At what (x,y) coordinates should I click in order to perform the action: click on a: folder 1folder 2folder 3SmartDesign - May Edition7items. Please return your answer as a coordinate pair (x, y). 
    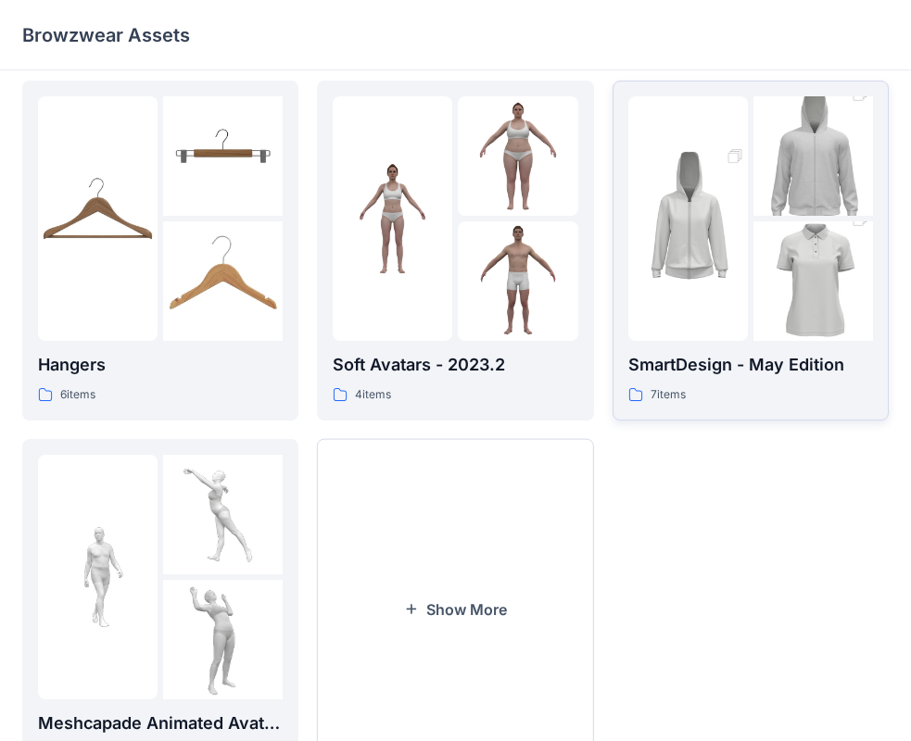
    Looking at the image, I should click on (751, 250).